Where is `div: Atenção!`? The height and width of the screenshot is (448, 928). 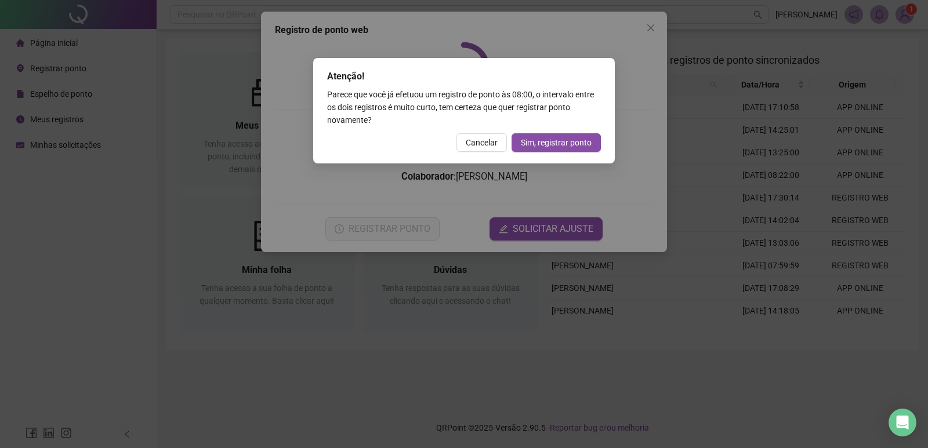
div: Atenção! is located at coordinates (464, 77).